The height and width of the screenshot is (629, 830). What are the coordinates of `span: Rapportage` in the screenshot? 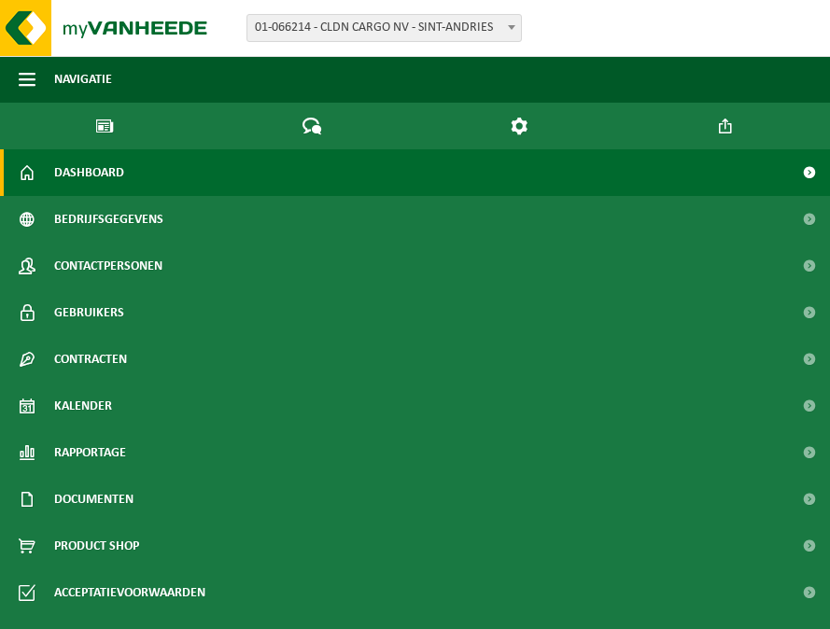 It's located at (90, 453).